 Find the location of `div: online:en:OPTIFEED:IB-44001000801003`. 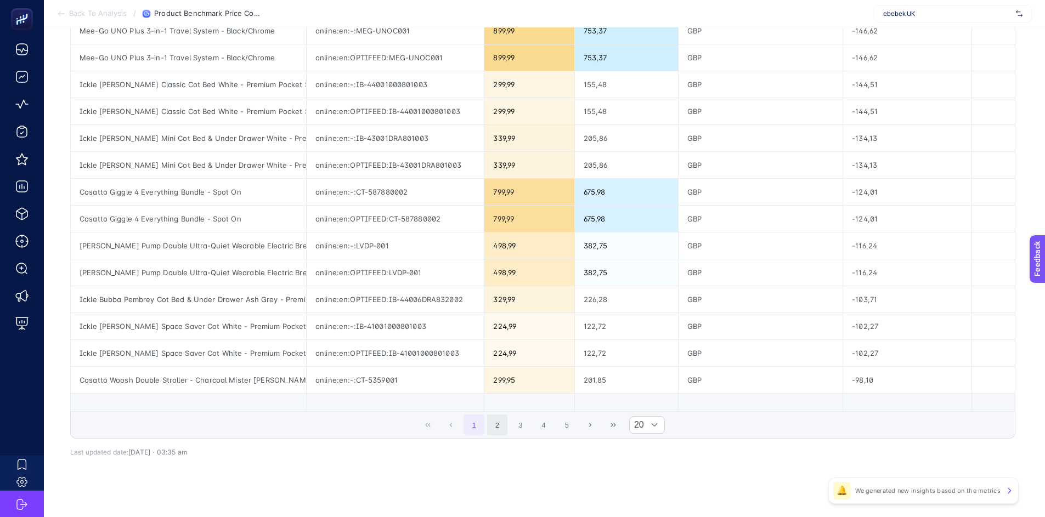

div: online:en:OPTIFEED:IB-44001000801003 is located at coordinates (395, 111).